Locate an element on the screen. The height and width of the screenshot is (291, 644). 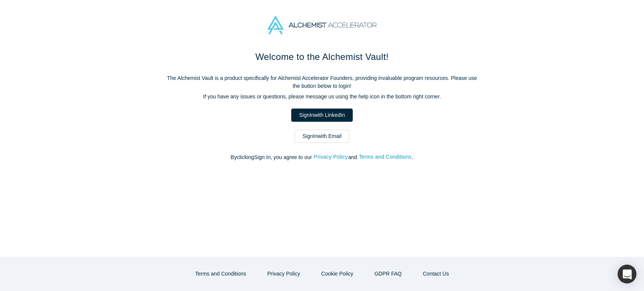
p: If you have any issues or questions, please message us using the help icon in the bottom right co... is located at coordinates (322, 97).